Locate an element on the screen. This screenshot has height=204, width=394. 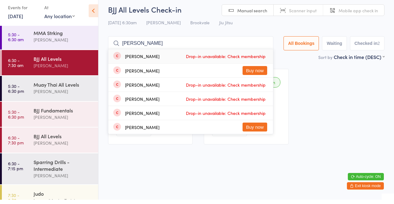
span: Brookvale is located at coordinates (200, 27).